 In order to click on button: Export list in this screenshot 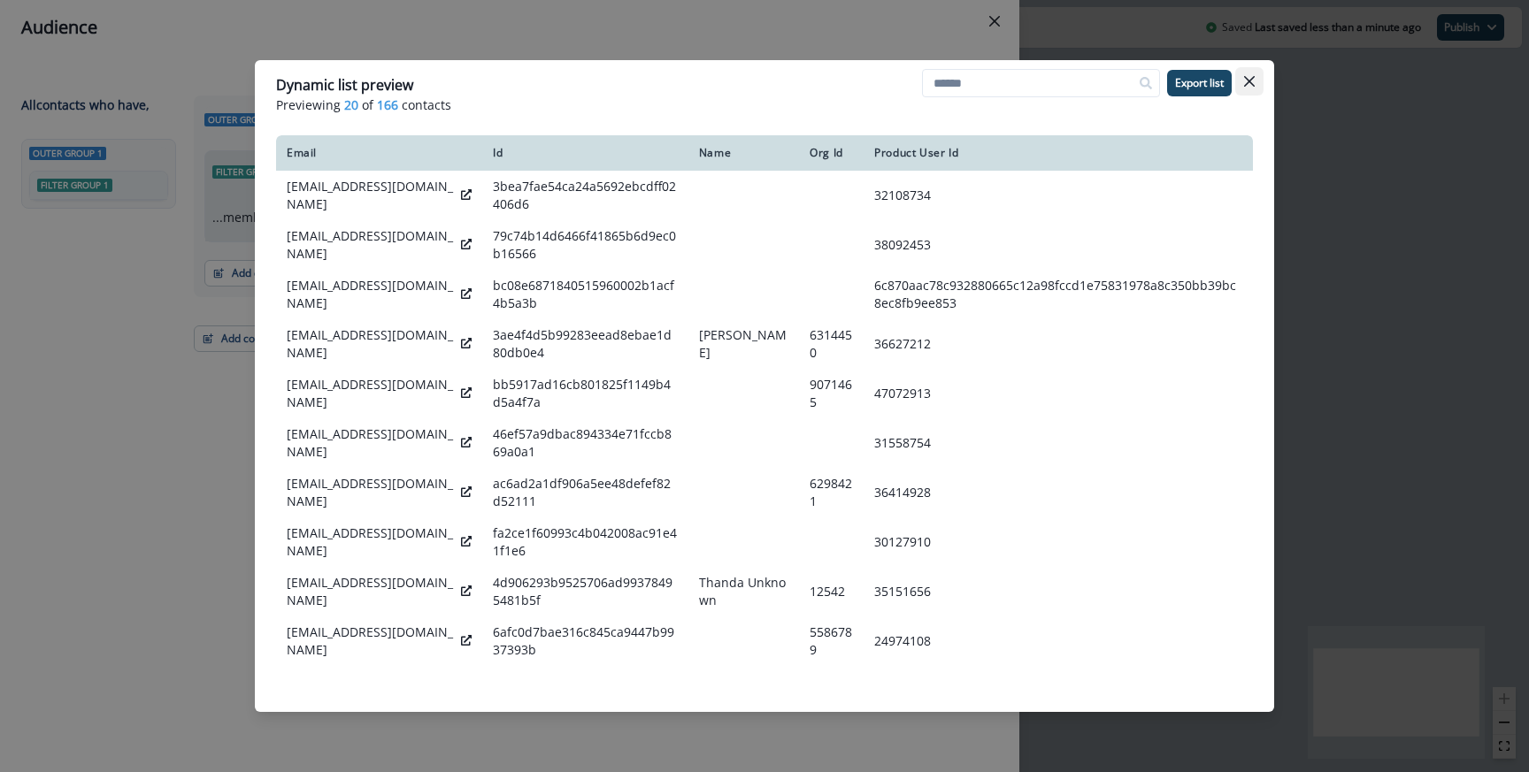, I will do `click(1199, 83)`.